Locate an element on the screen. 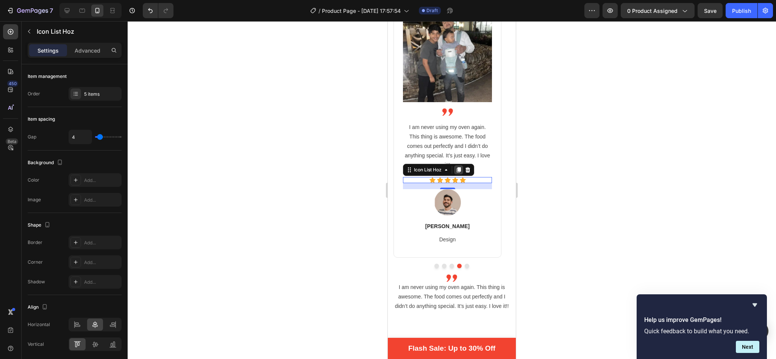 This screenshot has width=776, height=359. p: Quick feedback to build what you need. is located at coordinates (702, 331).